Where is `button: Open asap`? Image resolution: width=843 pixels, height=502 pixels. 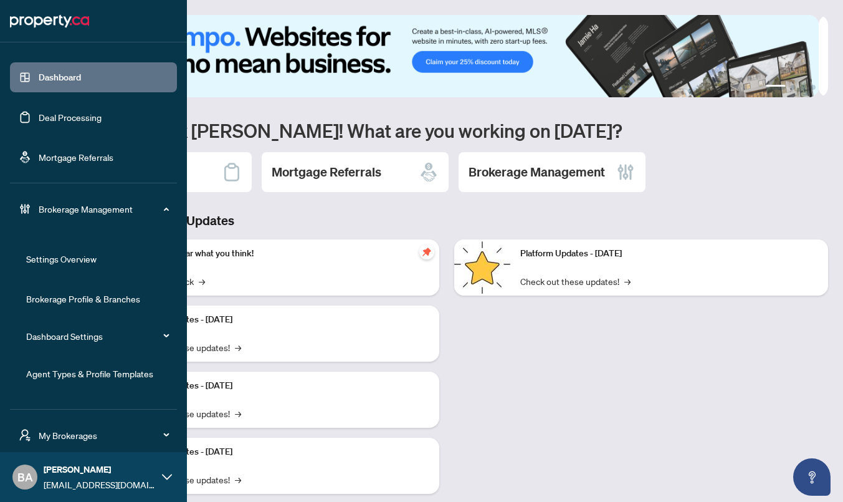 button: Open asap is located at coordinates (812, 477).